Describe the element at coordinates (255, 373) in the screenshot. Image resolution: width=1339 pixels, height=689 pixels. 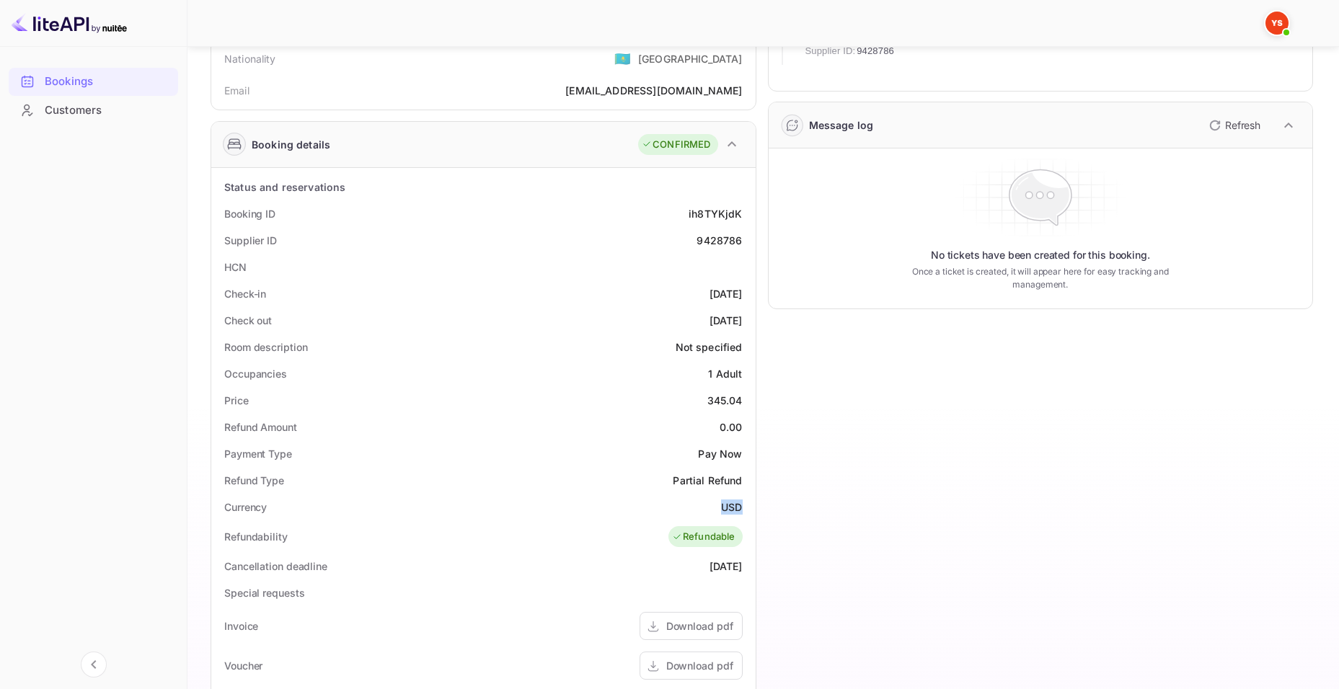
I see `div: Occupancies` at that location.